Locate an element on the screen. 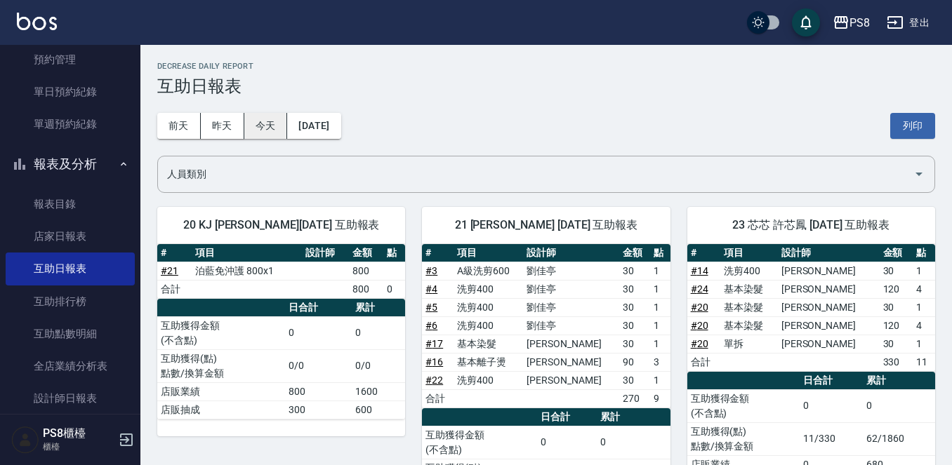 This screenshot has height=465, width=952. td: 3 is located at coordinates (660, 362).